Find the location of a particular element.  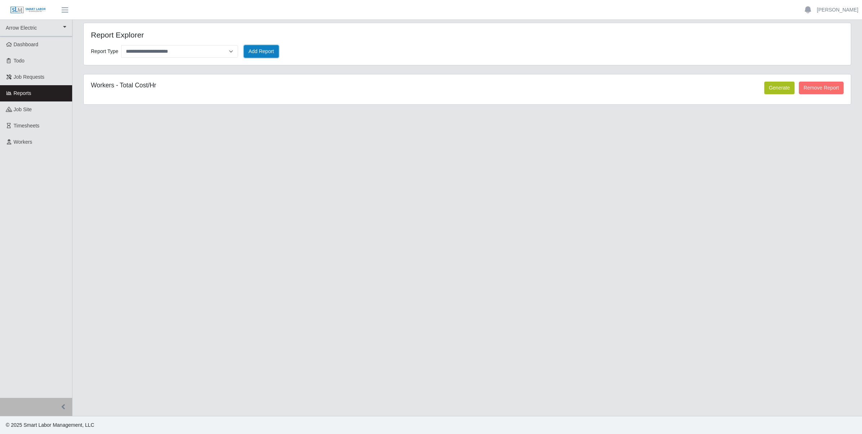

span: job site is located at coordinates (23, 109).